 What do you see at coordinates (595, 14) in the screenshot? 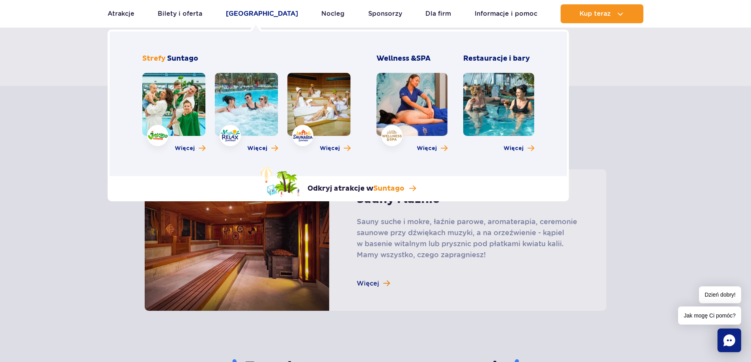
I see `span: Kup teraz` at bounding box center [595, 14].